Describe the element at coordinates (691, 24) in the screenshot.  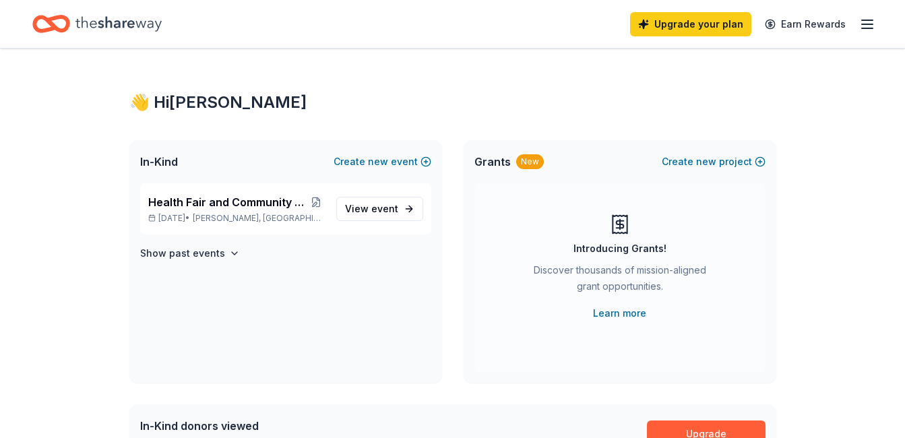
I see `a: Upgrade your plan` at that location.